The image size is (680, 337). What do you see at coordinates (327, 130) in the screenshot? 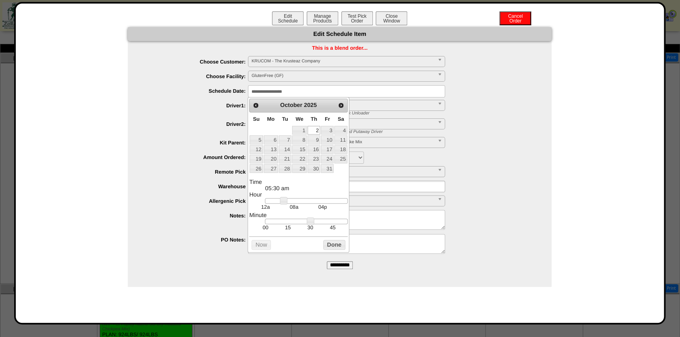
I see `a: 3` at bounding box center [327, 130].